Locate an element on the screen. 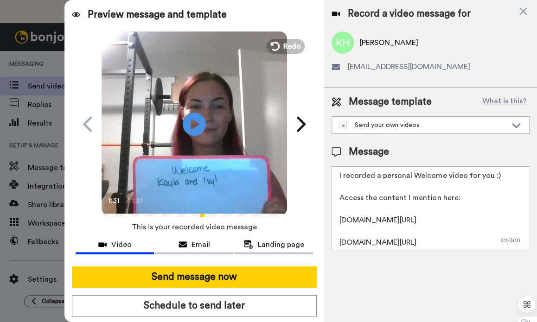 The width and height of the screenshot is (537, 322). span: Video is located at coordinates (122, 245).